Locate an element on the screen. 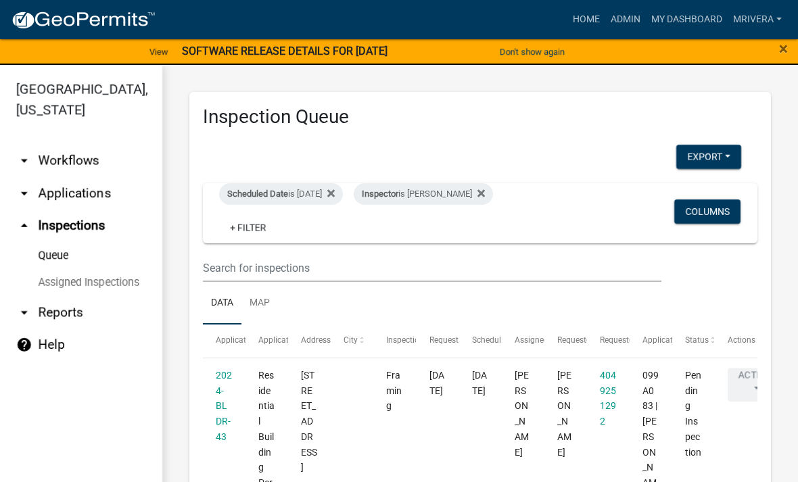  span: Application Type is located at coordinates (289, 340).